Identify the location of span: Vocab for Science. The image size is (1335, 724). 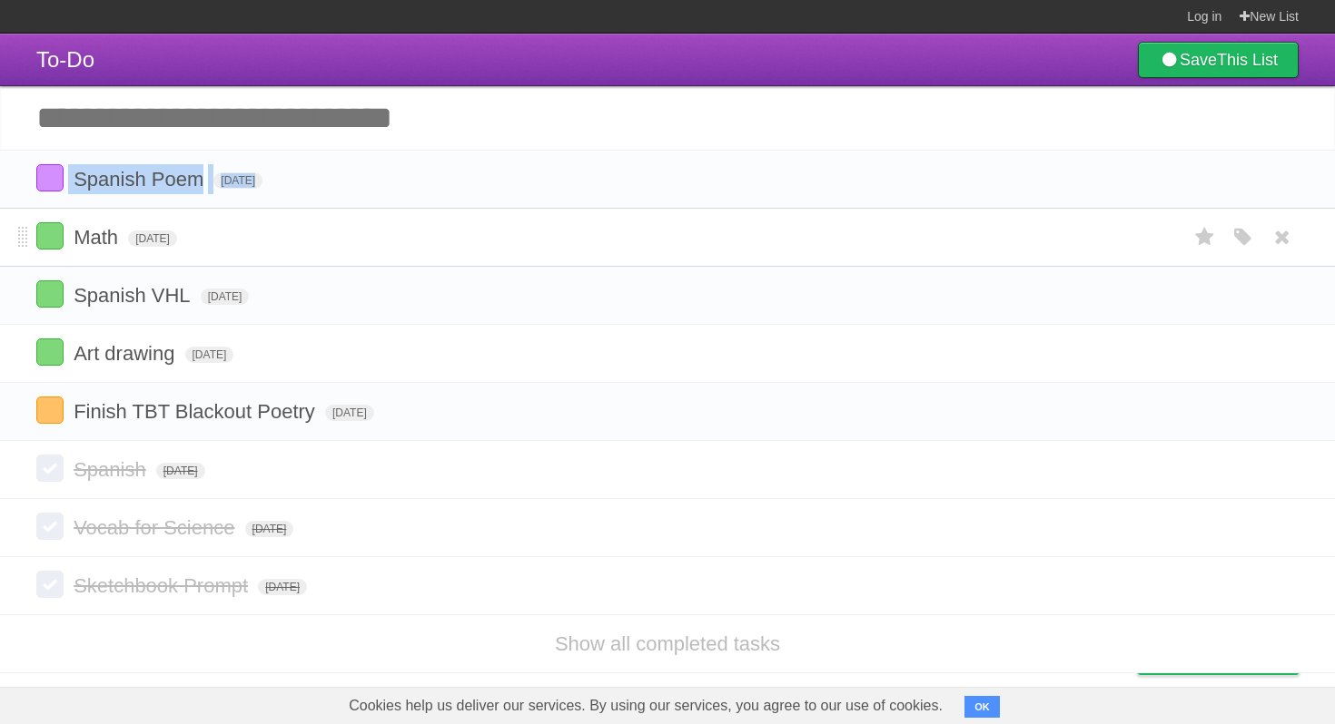
(156, 527).